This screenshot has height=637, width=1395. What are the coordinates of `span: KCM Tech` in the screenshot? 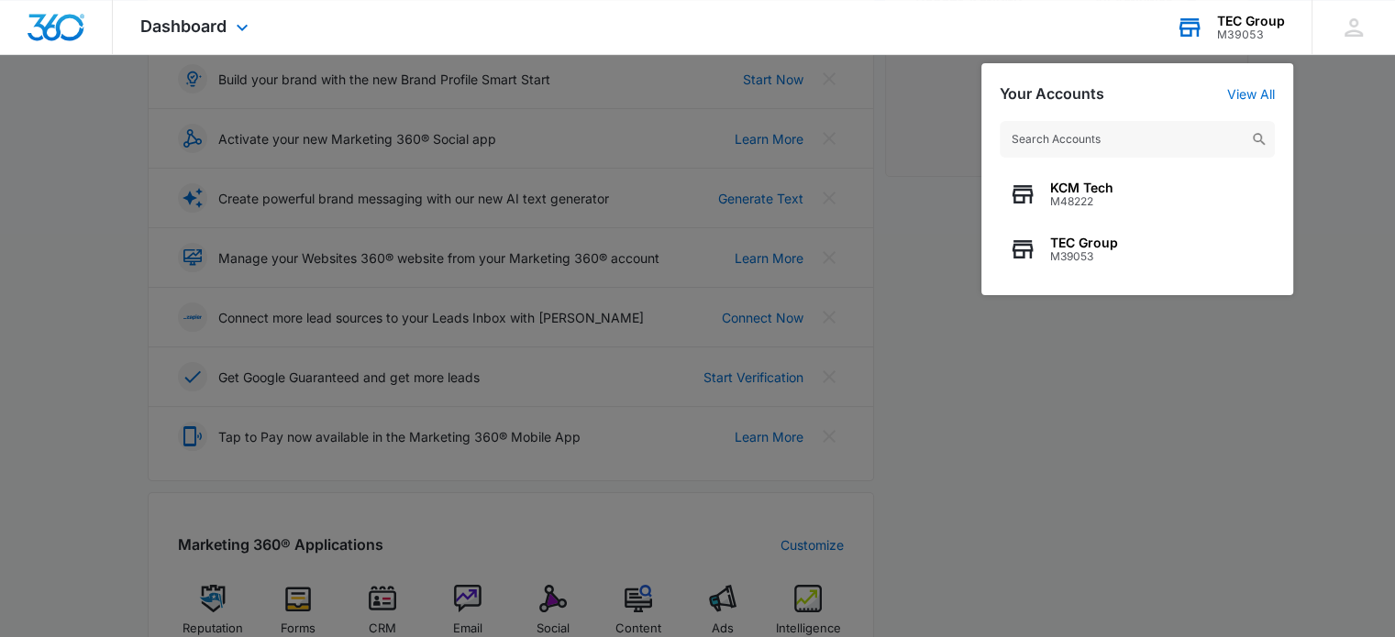 It's located at (1081, 188).